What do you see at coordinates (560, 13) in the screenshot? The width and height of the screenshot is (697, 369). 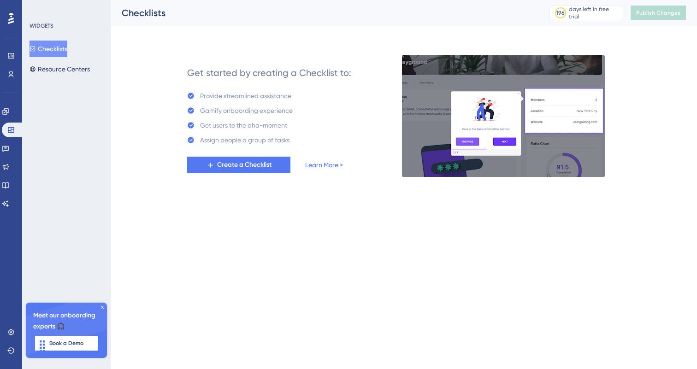 I see `div: 196` at bounding box center [560, 13].